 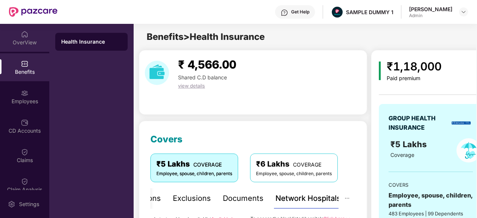 I want to click on div: ₹5 Lakhs, so click(x=194, y=164).